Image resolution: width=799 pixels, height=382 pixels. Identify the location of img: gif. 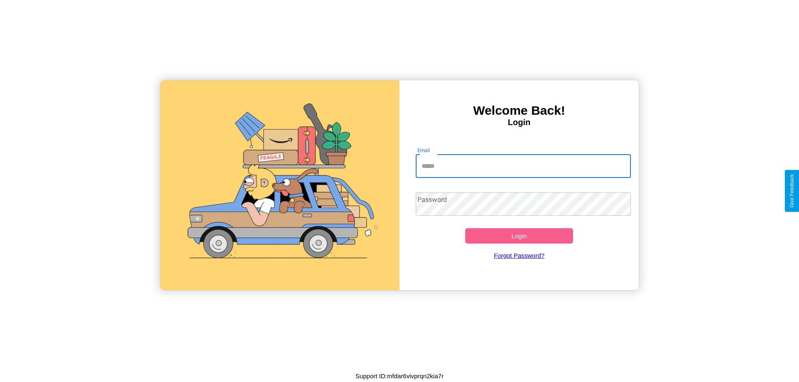
(280, 185).